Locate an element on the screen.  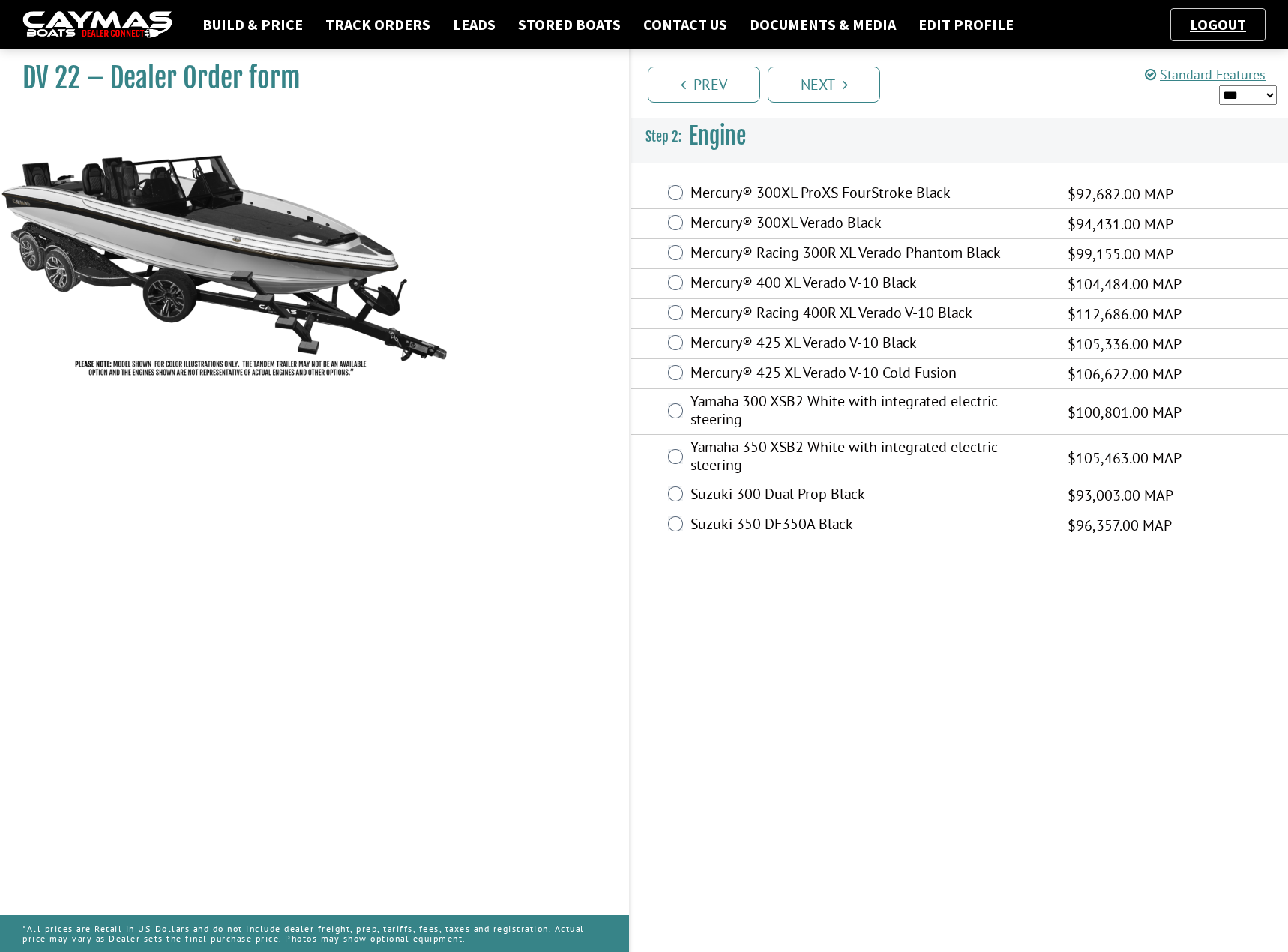
a: Contact Us is located at coordinates (685, 24).